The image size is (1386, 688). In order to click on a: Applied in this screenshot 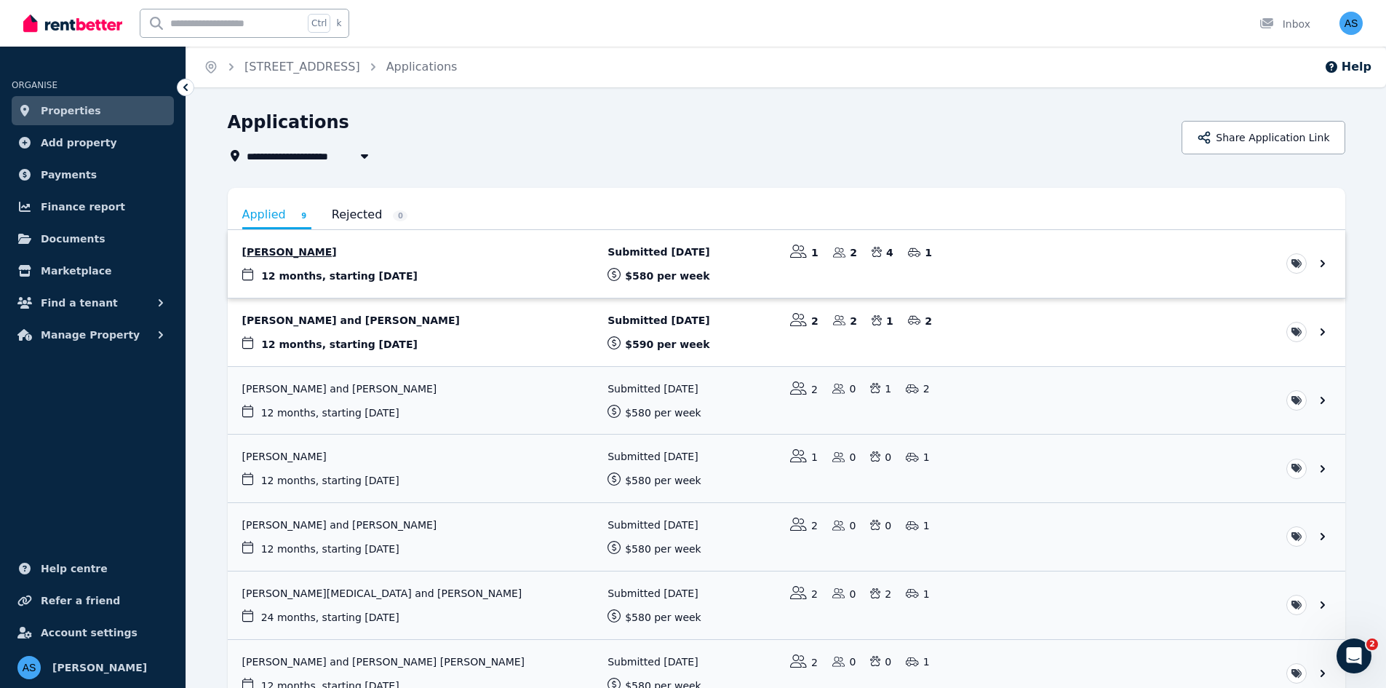, I will do `click(277, 215)`.